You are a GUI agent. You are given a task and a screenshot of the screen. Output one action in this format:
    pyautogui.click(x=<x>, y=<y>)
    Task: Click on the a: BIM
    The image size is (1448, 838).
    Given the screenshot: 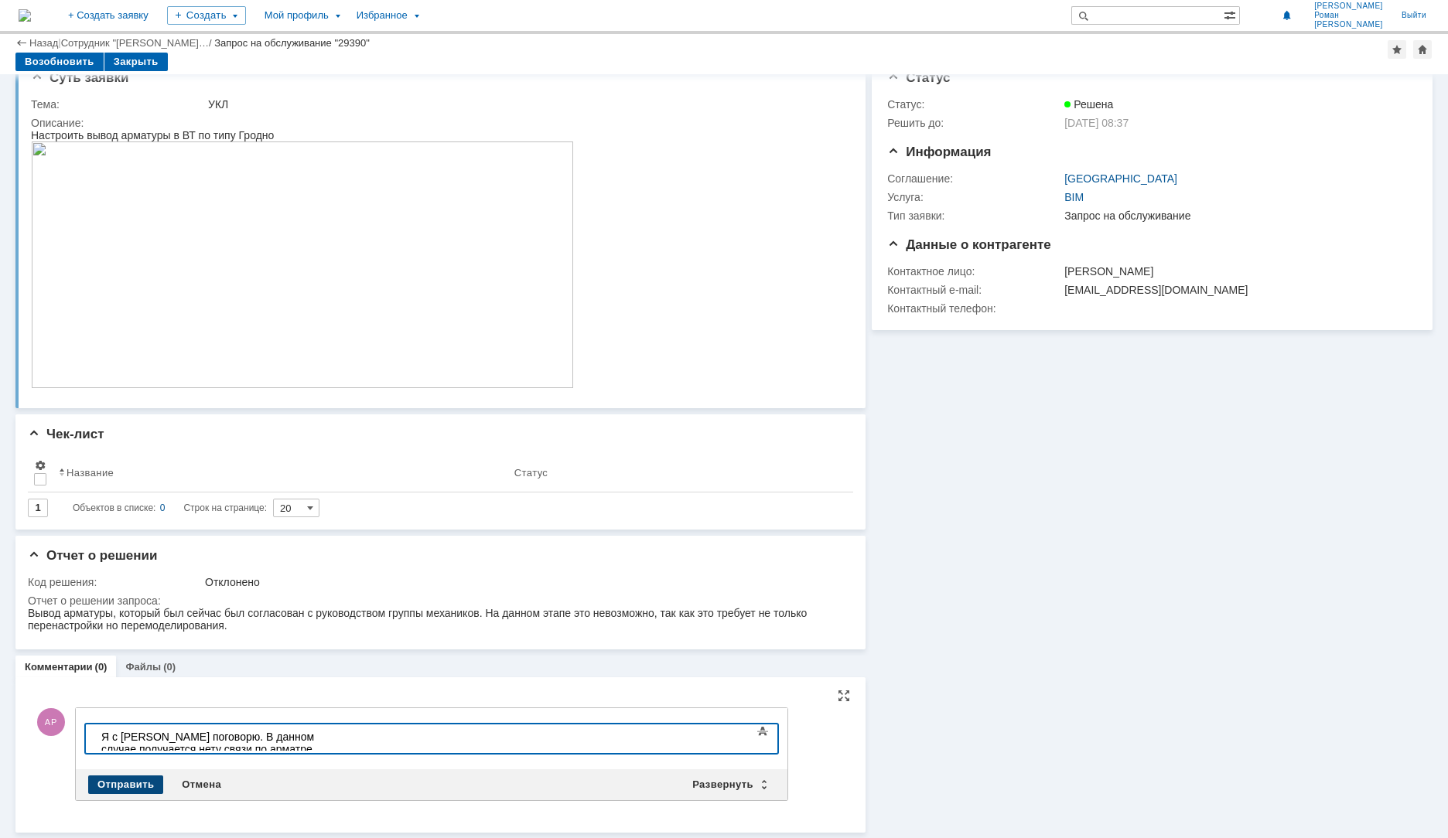 What is the action you would take?
    pyautogui.click(x=1073, y=197)
    